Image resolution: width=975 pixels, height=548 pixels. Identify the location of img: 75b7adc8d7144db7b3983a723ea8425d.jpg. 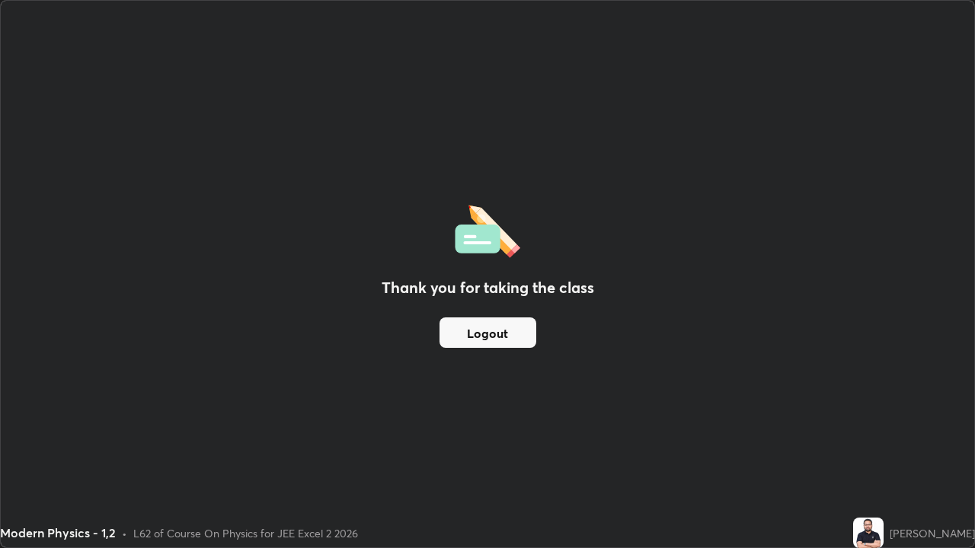
(868, 533).